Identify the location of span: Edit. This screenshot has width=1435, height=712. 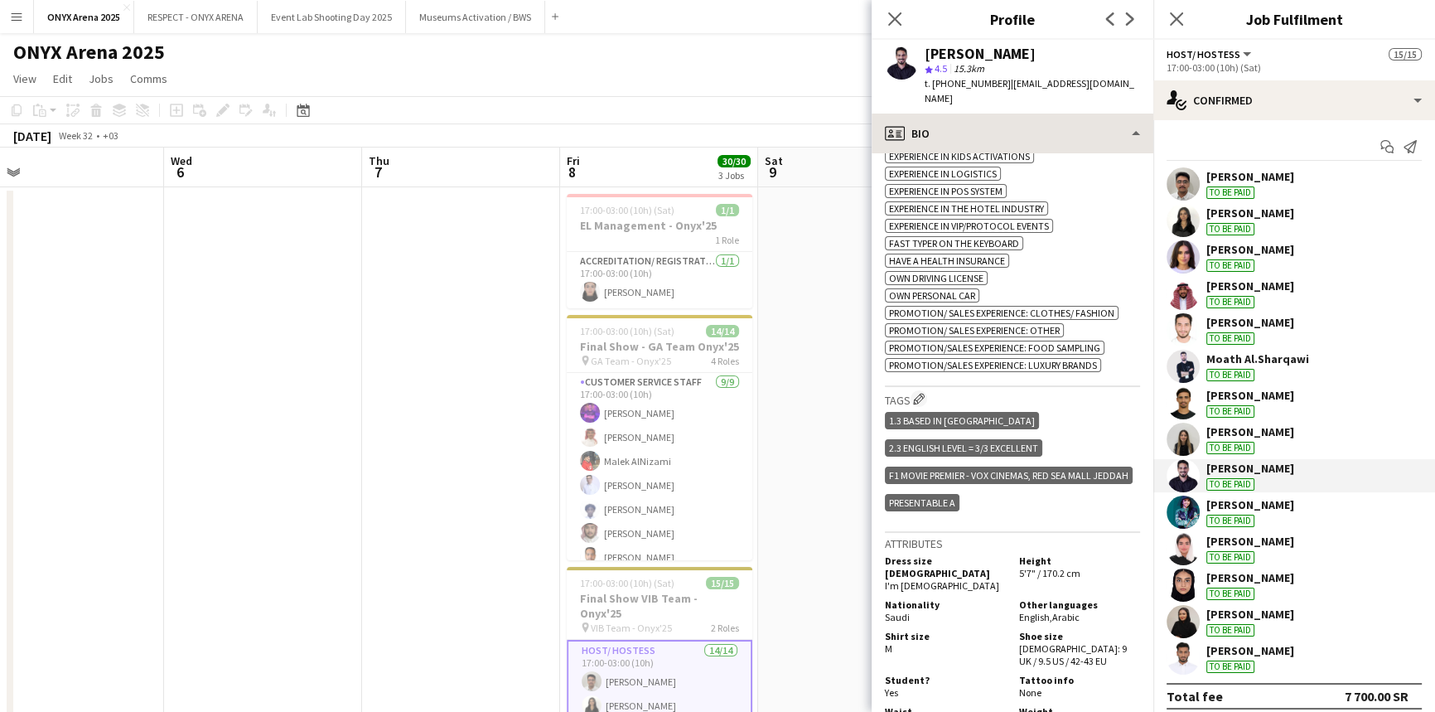
(62, 79).